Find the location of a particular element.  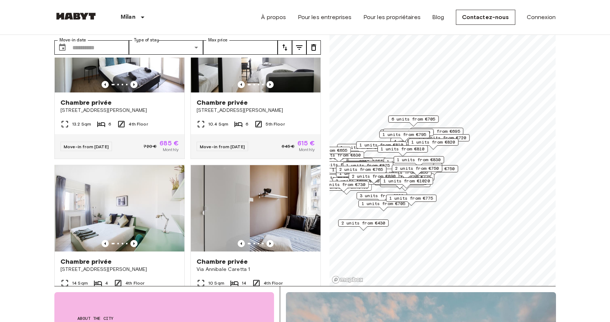

span: 1 units from €685 is located at coordinates (342, 165).